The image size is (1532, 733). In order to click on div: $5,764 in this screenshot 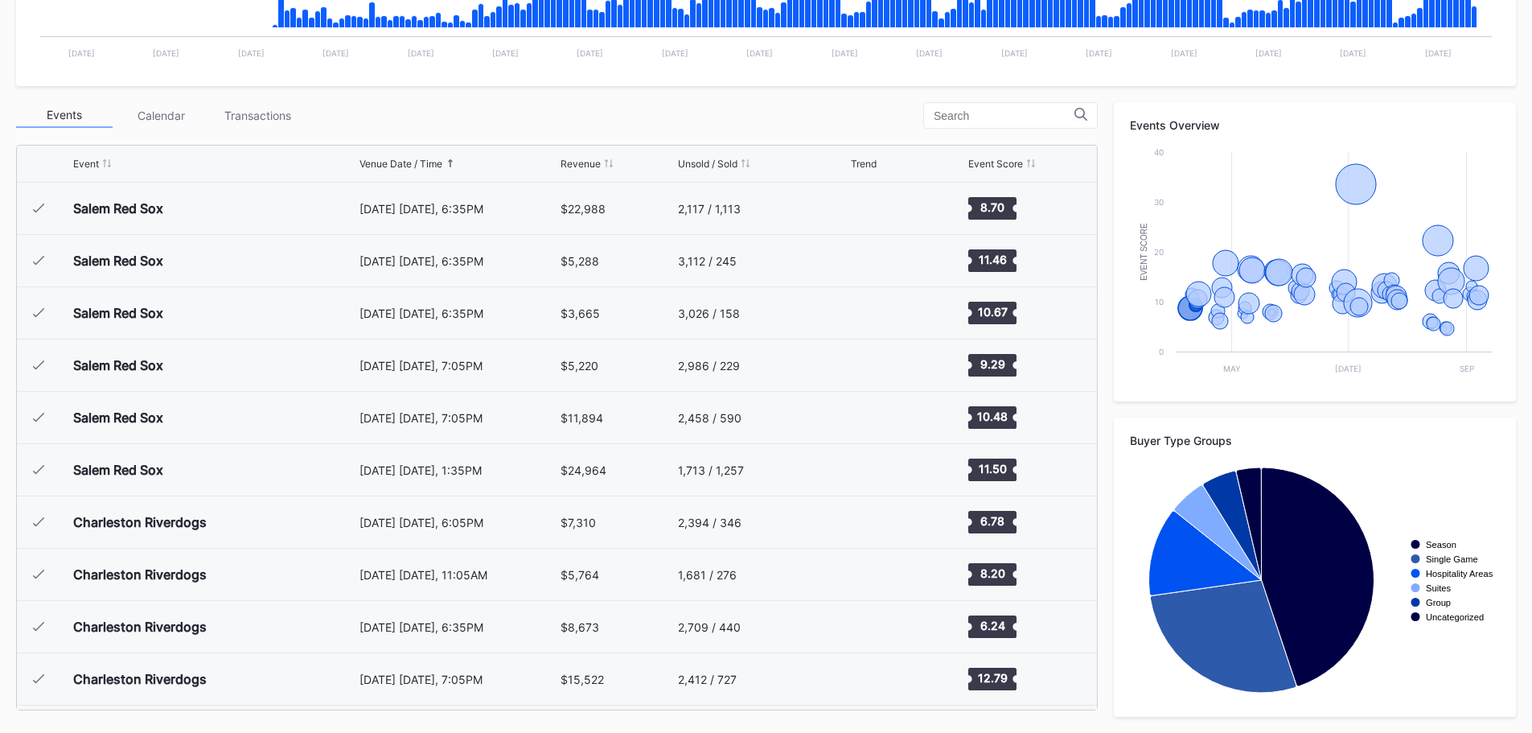, I will do `click(580, 574)`.